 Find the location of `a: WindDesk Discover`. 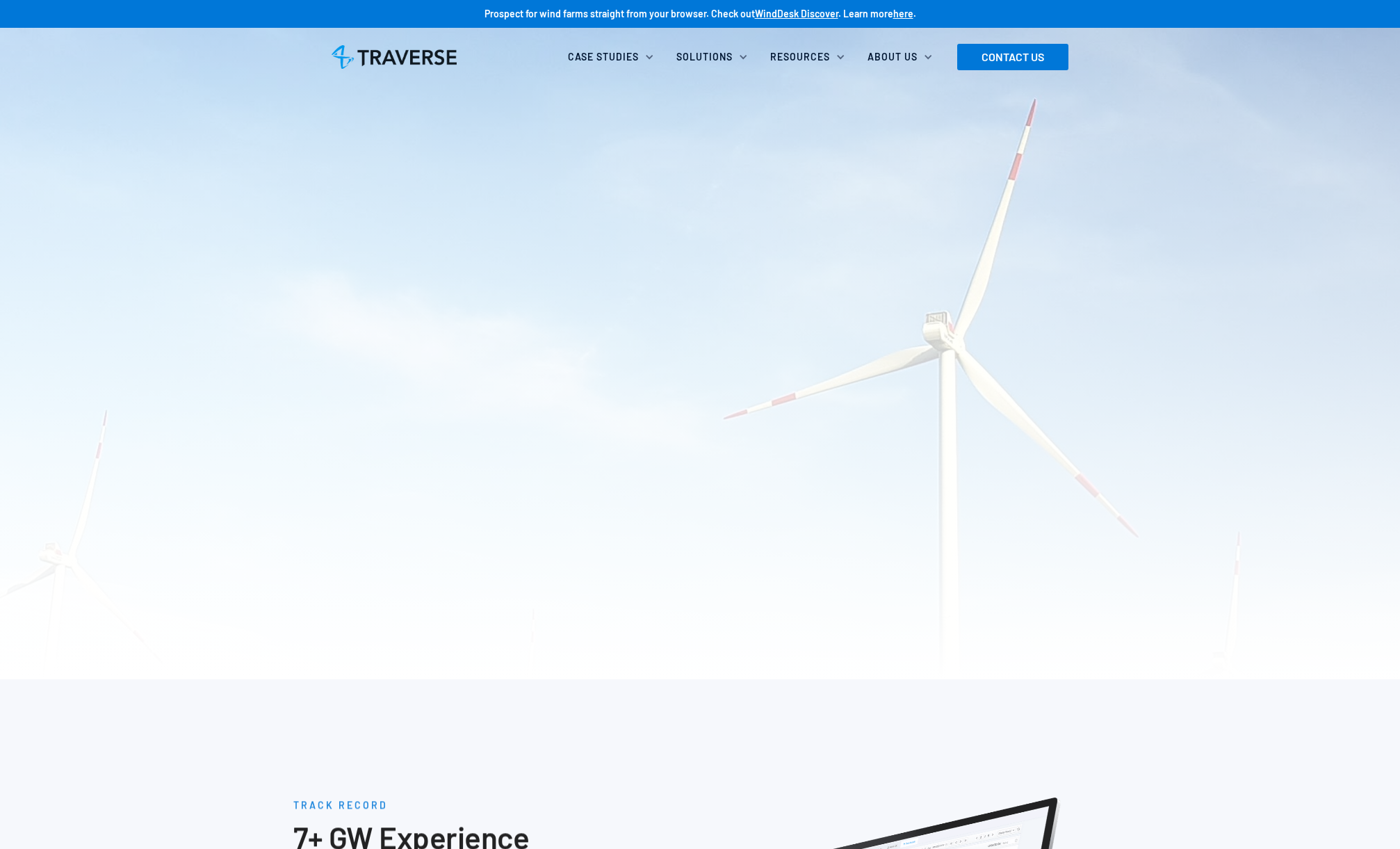

a: WindDesk Discover is located at coordinates (797, 13).